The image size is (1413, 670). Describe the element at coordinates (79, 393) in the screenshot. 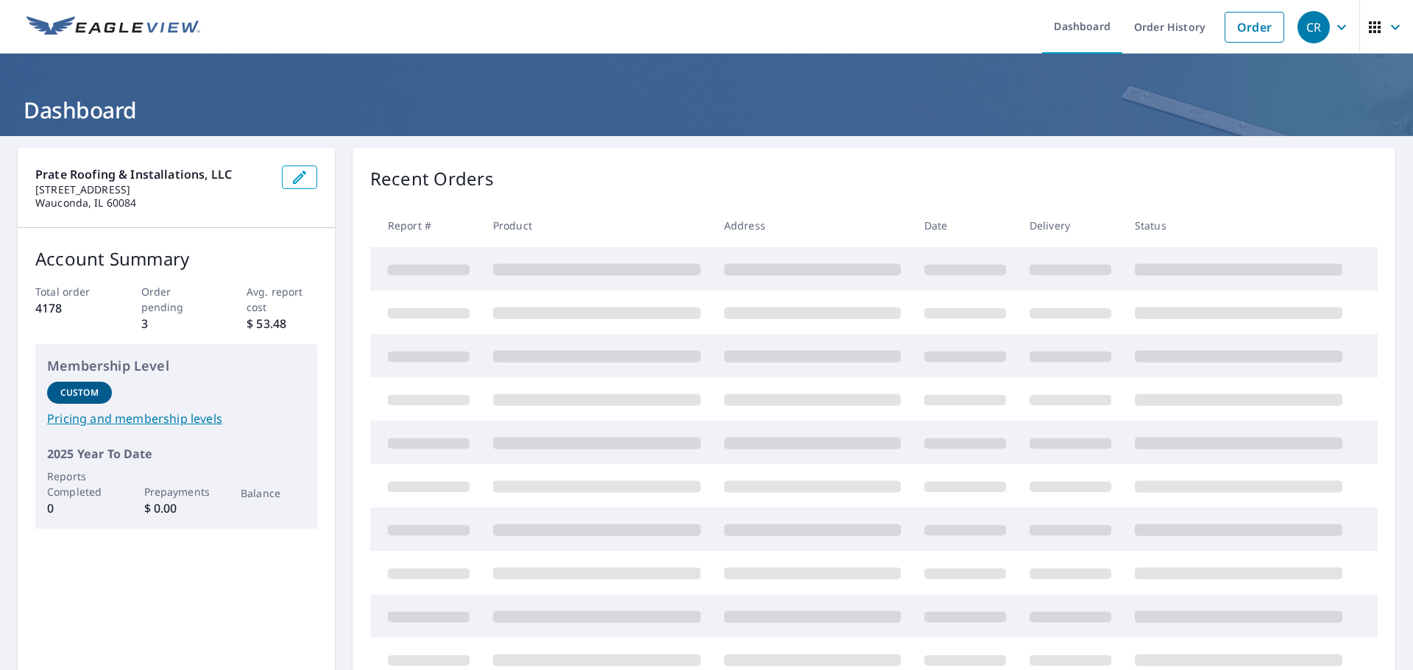

I see `p: Custom` at that location.